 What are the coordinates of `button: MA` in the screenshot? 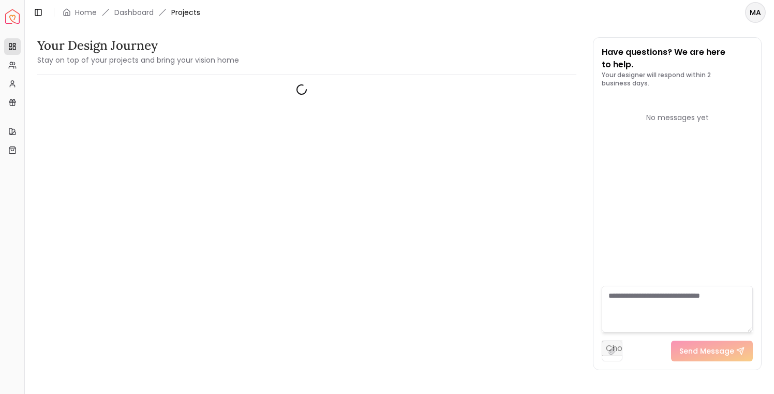 It's located at (756, 12).